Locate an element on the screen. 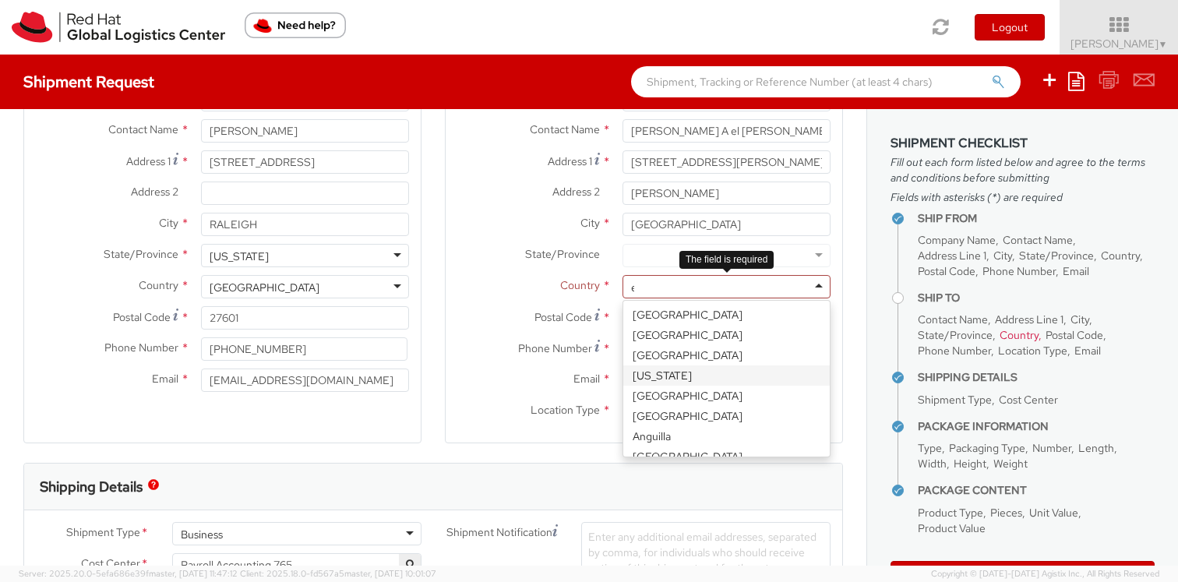 The image size is (1178, 582). span: Pieces is located at coordinates (1006, 513).